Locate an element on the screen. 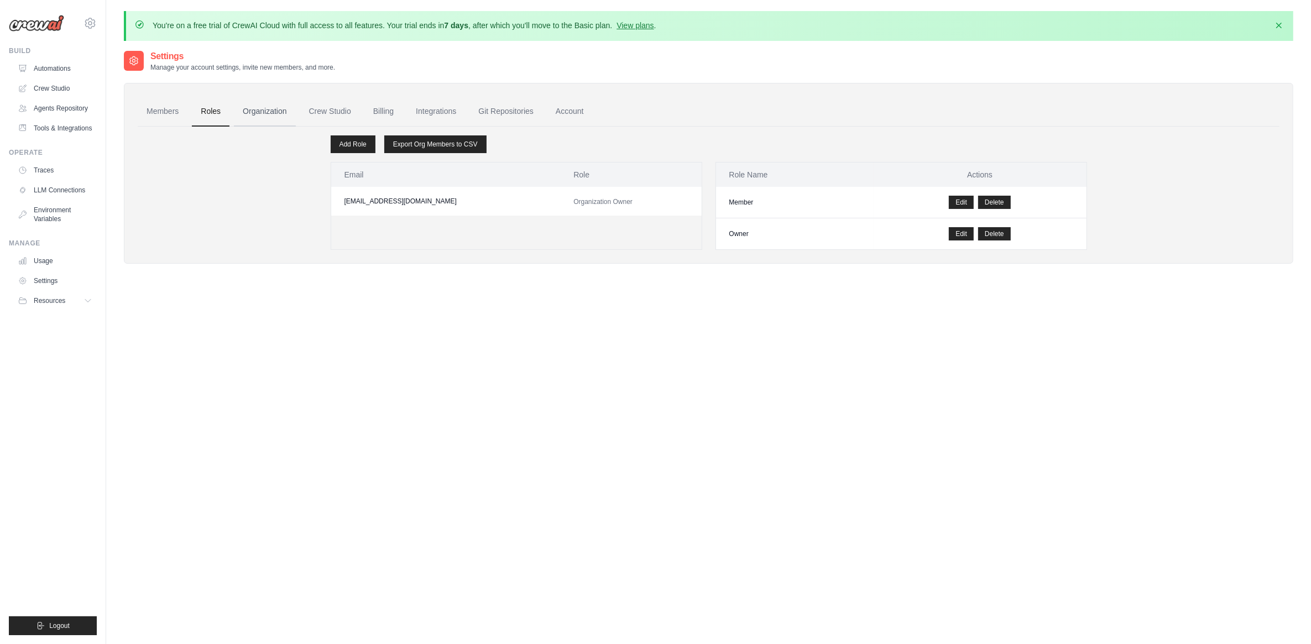  p: Manage your account settings, invite new members, and more. is located at coordinates (243, 67).